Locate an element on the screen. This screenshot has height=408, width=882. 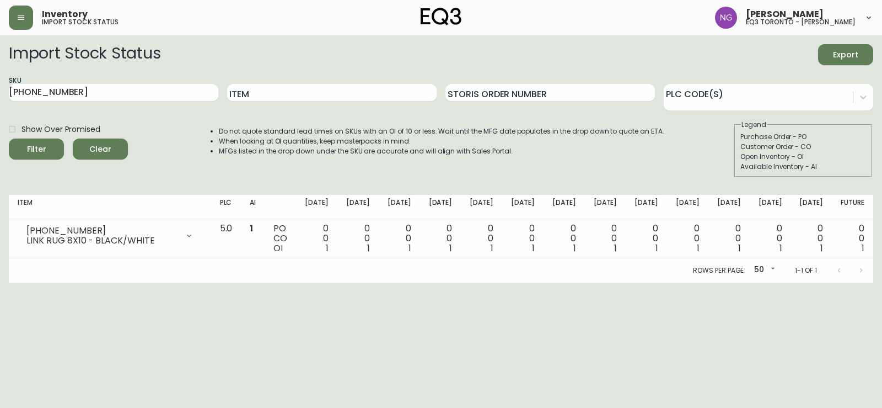
p: 1-1 of 1 is located at coordinates (806, 270).